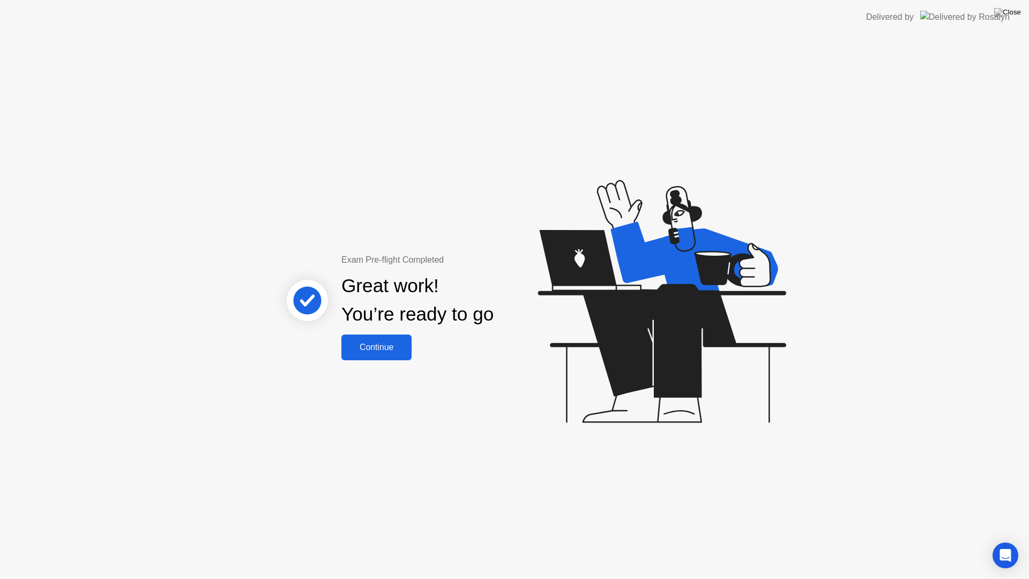 The image size is (1029, 579). What do you see at coordinates (452, 260) in the screenshot?
I see `div: Exam Pre-flight Completed` at bounding box center [452, 260].